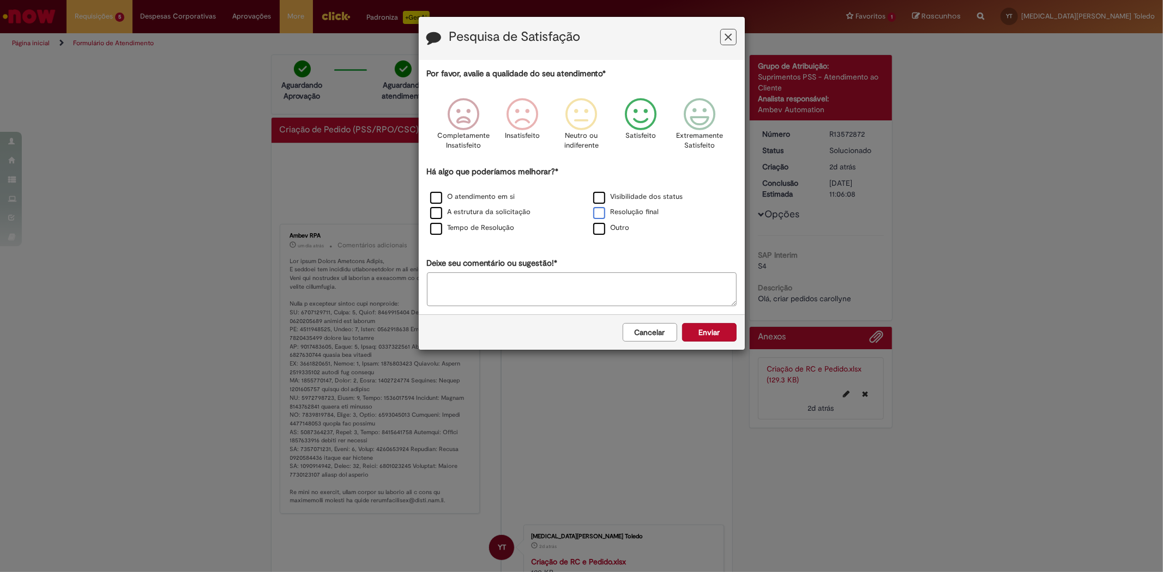  Describe the element at coordinates (492, 263) in the screenshot. I see `label: Deixe seu comentário ou sugestão!*` at that location.